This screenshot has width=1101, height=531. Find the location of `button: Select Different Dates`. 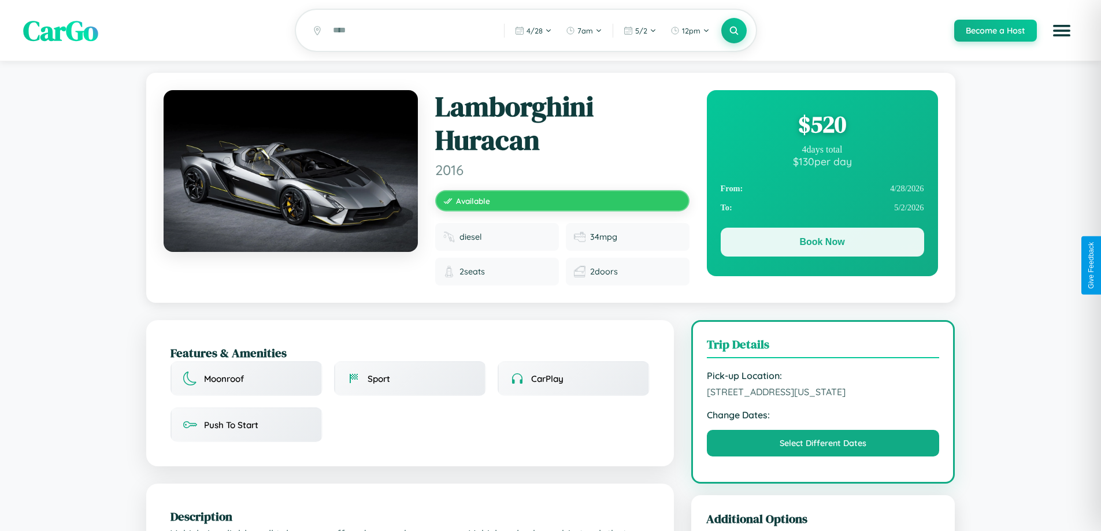

button: Select Different Dates is located at coordinates (823, 443).